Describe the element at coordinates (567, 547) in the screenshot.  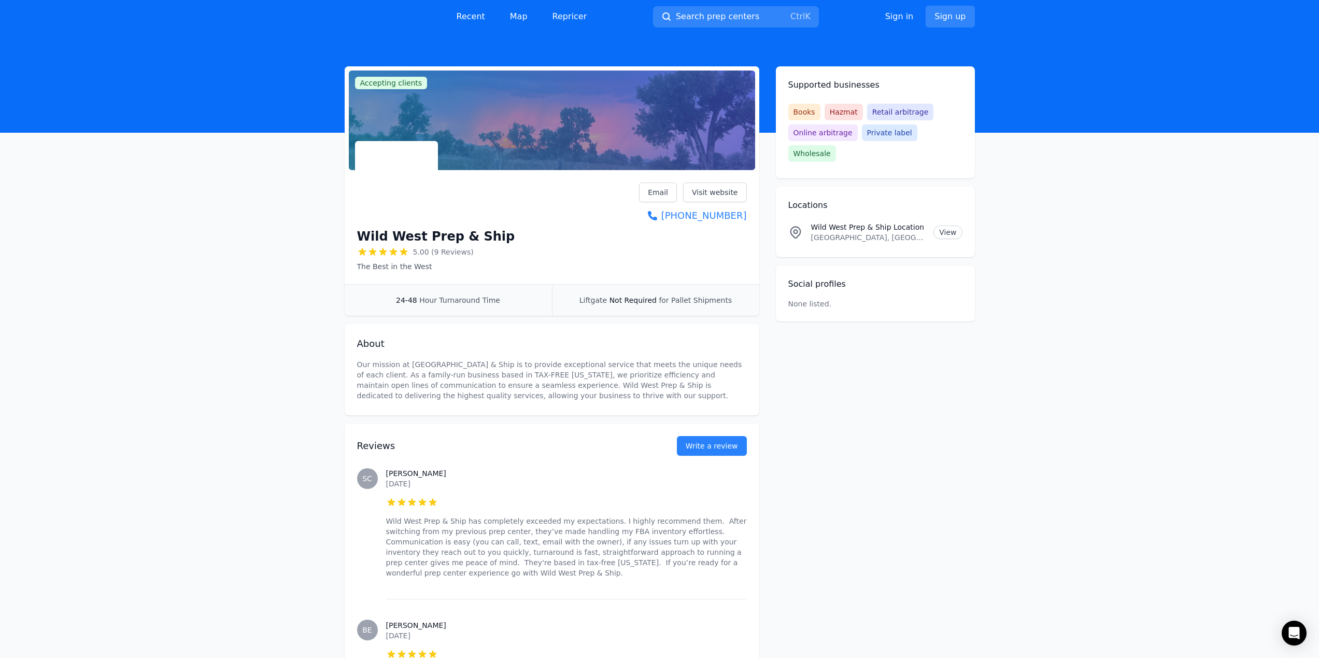
I see `p: Wild West Prep & Ship has completely exceeded my expectations. I highly recommend them. After swi...` at that location.